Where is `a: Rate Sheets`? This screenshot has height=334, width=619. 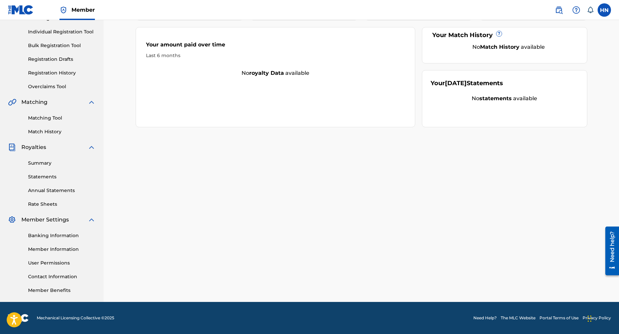
a: Rate Sheets is located at coordinates (62, 204).